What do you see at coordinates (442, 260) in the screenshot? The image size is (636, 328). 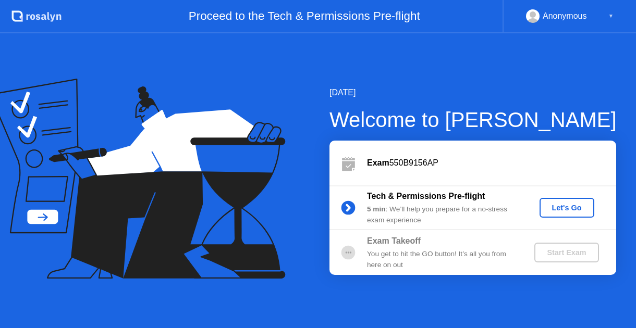 I see `div: You get to hit the GO button! It’s all you from here on out` at bounding box center [442, 260].